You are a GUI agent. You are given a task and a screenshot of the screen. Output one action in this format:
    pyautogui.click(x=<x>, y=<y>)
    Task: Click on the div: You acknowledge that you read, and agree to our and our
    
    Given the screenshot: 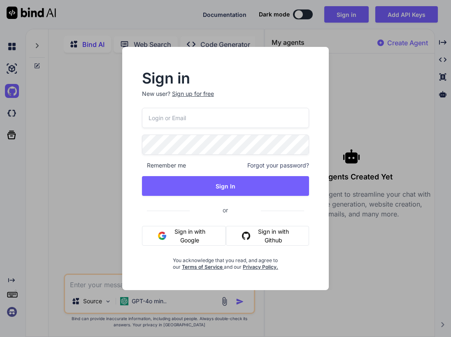 What is the action you would take?
    pyautogui.click(x=226, y=262)
    